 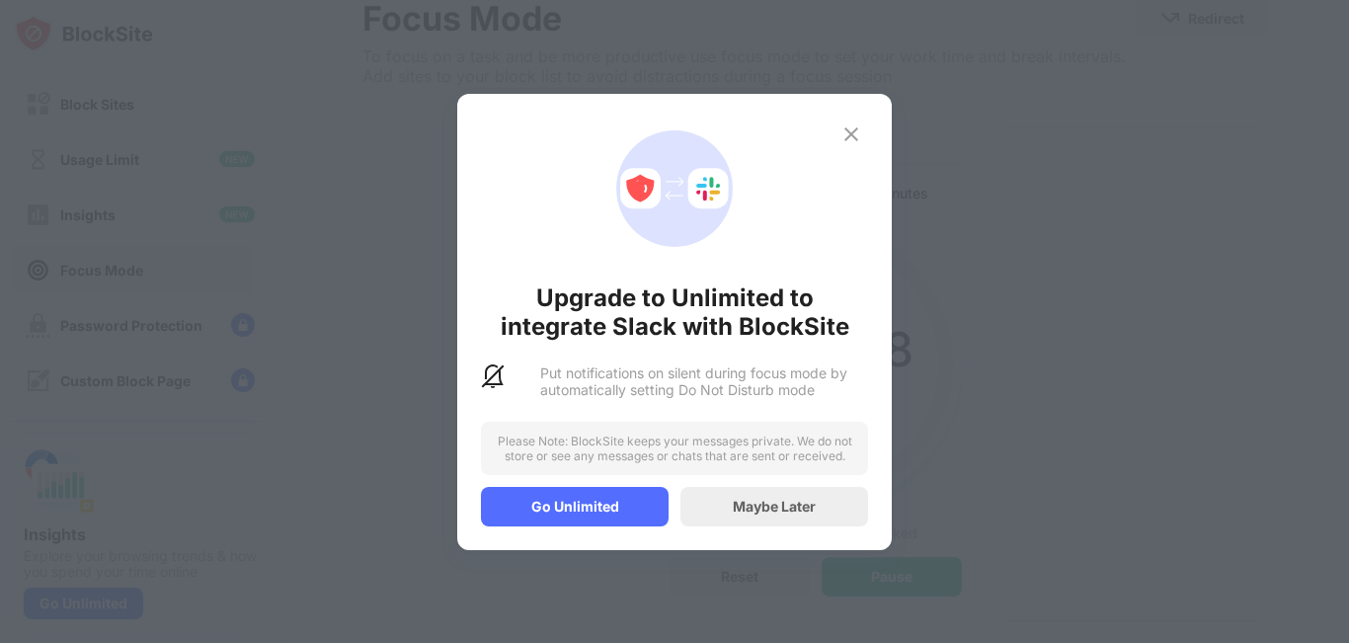 What do you see at coordinates (851, 134) in the screenshot?
I see `img: x-button.svg` at bounding box center [851, 134].